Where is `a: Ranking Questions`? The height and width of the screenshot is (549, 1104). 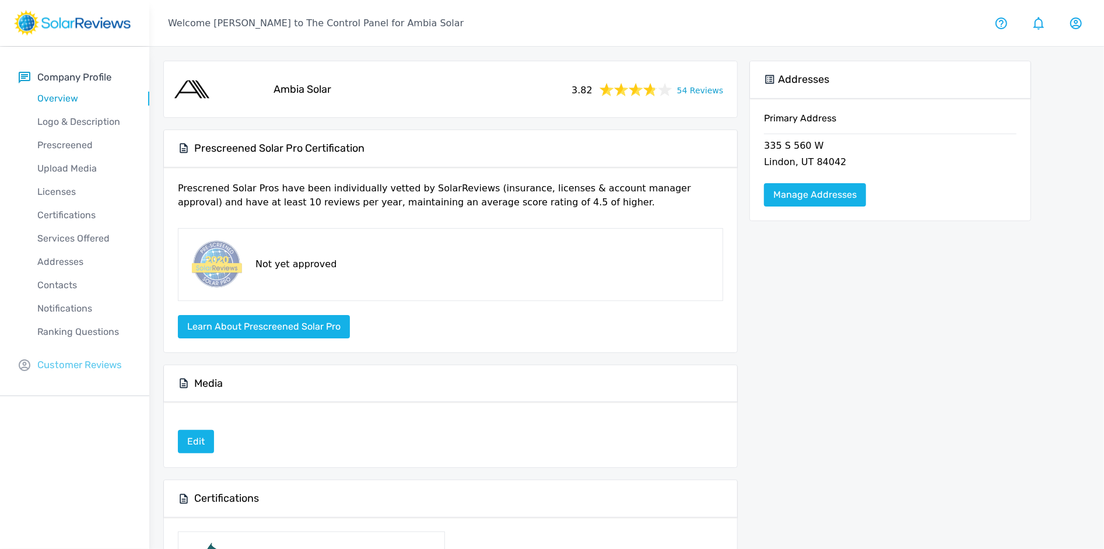
a: Ranking Questions is located at coordinates (84, 332).